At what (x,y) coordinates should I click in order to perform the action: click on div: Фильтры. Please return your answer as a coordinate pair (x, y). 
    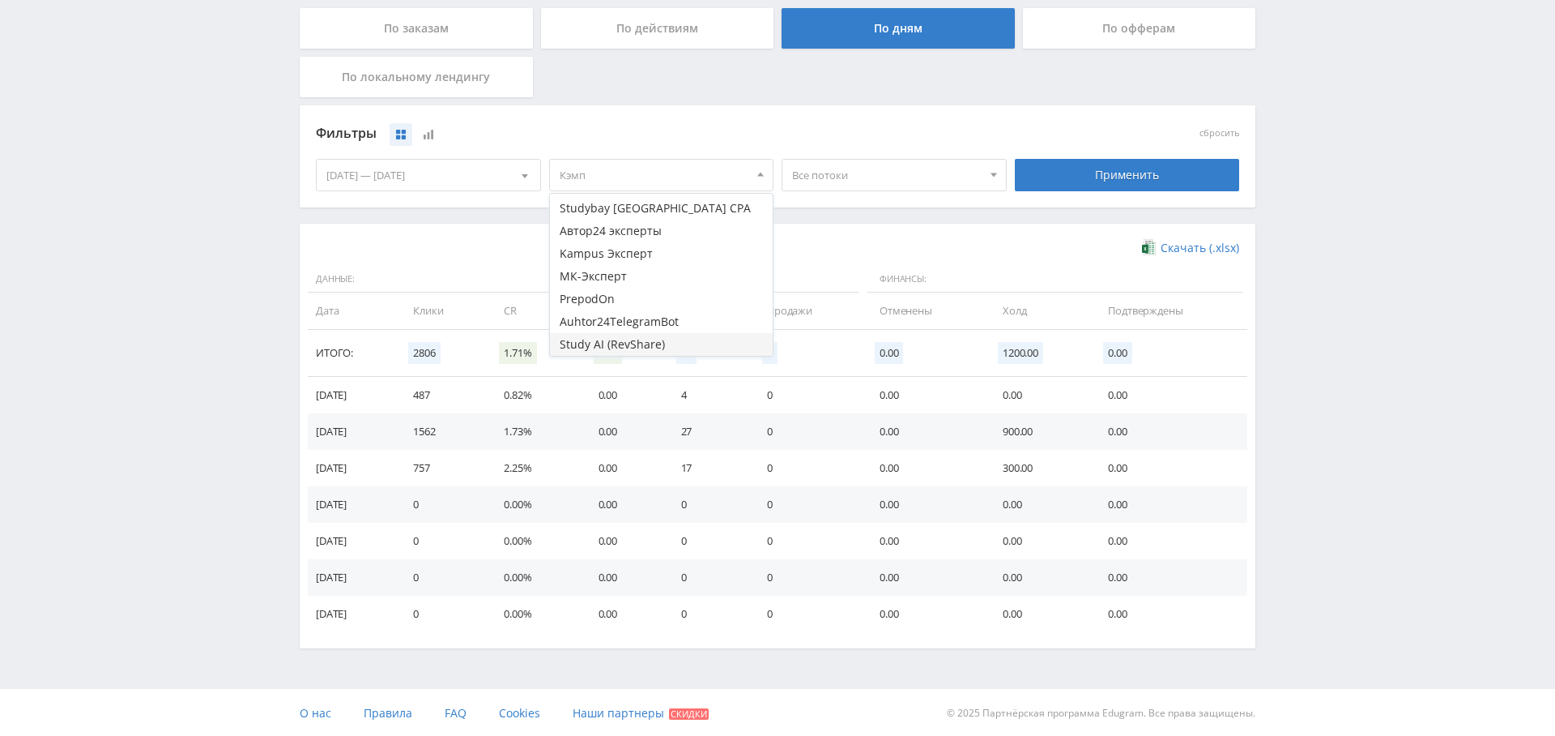
    Looking at the image, I should click on (661, 134).